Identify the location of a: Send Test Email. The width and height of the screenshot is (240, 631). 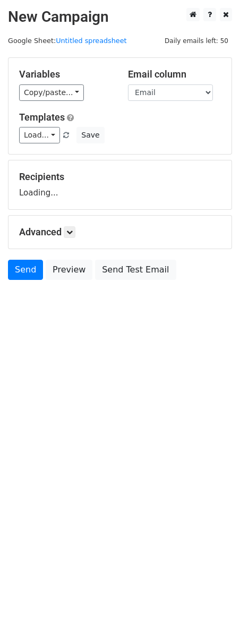
(135, 270).